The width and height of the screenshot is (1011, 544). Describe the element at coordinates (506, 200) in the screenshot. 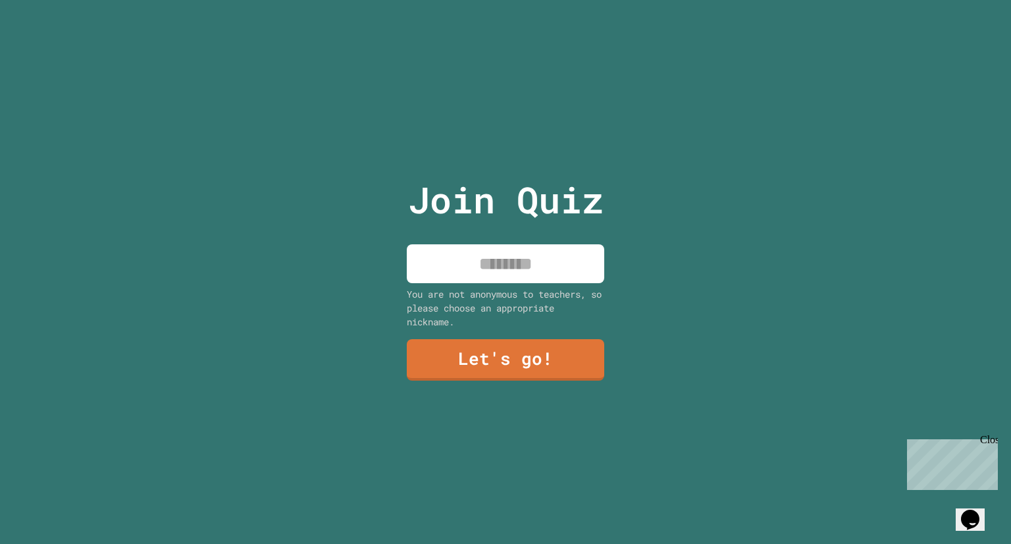

I see `p: Join Quiz` at that location.